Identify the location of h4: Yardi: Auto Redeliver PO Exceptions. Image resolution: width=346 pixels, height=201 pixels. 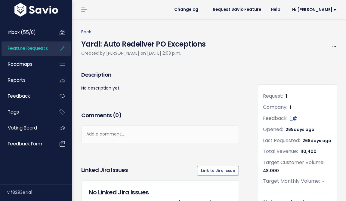
(144, 43).